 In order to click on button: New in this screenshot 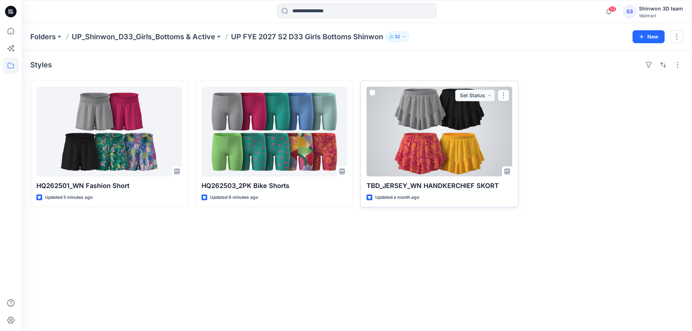, I will do `click(648, 37)`.